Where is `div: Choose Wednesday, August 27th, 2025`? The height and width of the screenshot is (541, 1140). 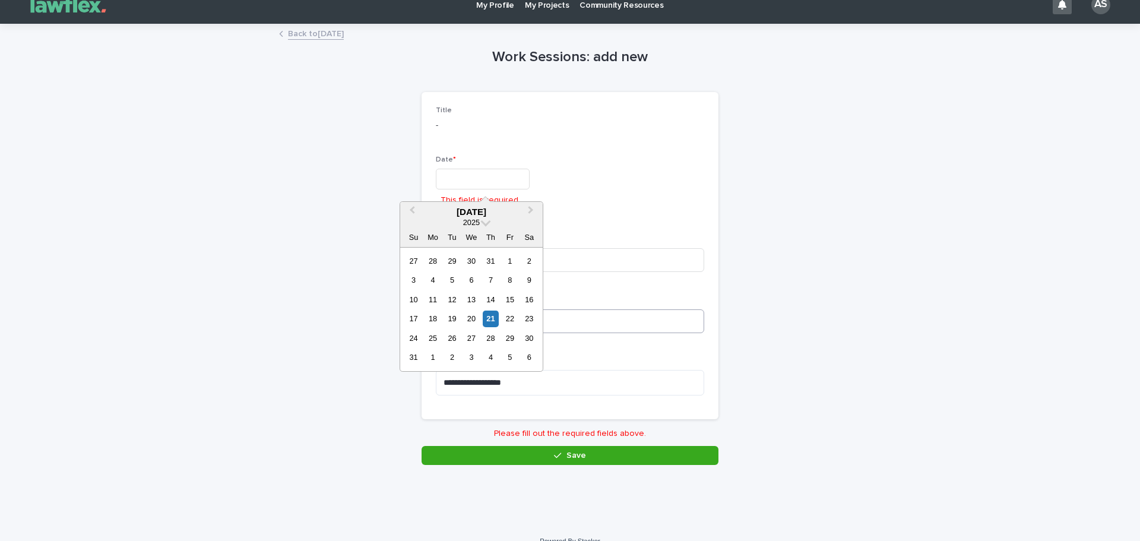 div: Choose Wednesday, August 27th, 2025 is located at coordinates (471, 338).